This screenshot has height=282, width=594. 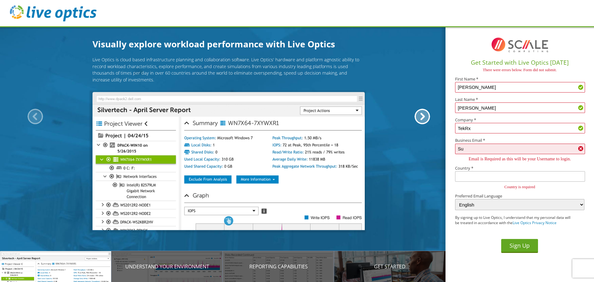 What do you see at coordinates (519, 245) in the screenshot?
I see `button: Sign Up` at bounding box center [519, 245].